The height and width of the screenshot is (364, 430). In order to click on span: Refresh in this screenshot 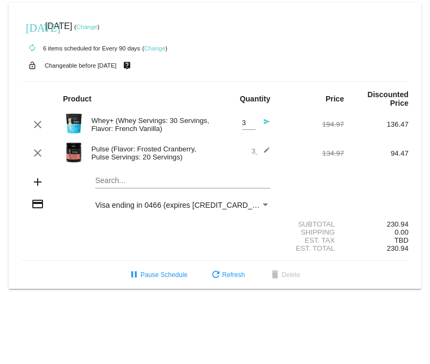, I will do `click(227, 275)`.